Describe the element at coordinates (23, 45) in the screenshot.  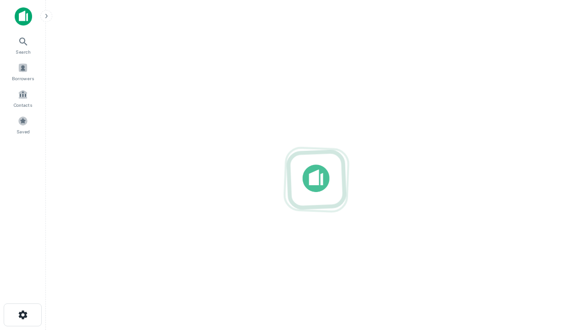
I see `a: Search` at that location.